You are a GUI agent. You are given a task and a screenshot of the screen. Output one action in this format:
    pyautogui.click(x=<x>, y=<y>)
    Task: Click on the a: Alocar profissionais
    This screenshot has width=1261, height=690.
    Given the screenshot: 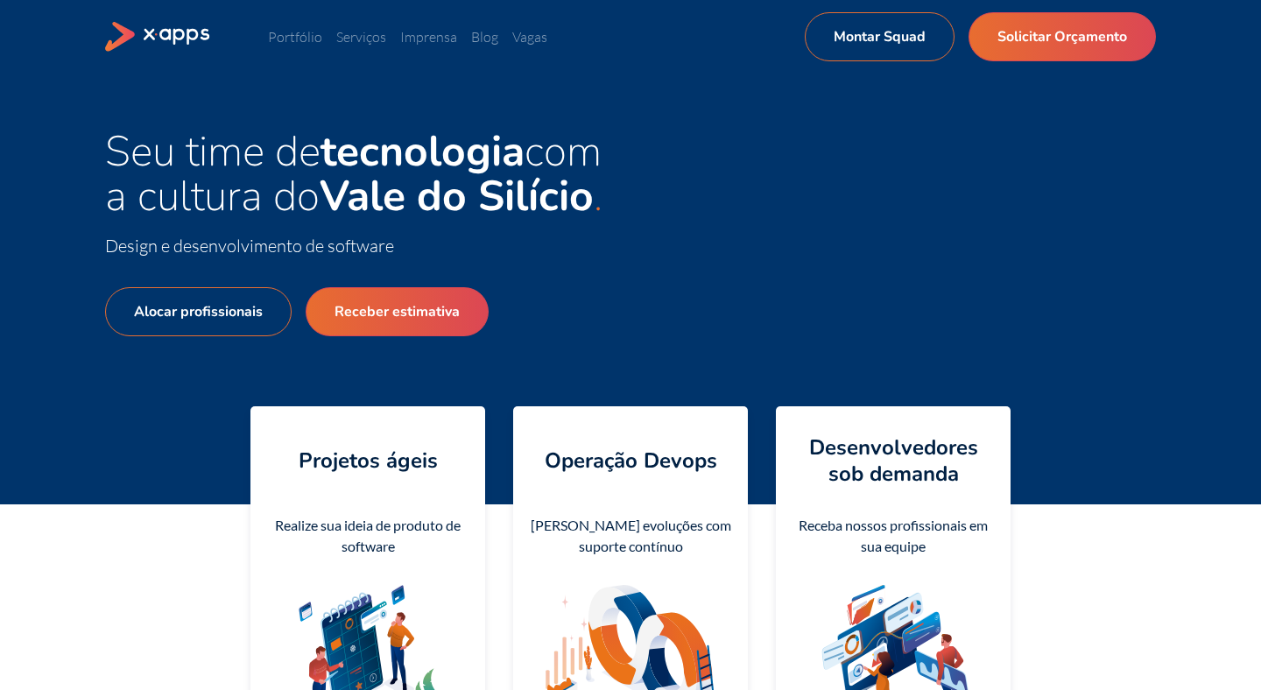 What is the action you would take?
    pyautogui.click(x=198, y=312)
    